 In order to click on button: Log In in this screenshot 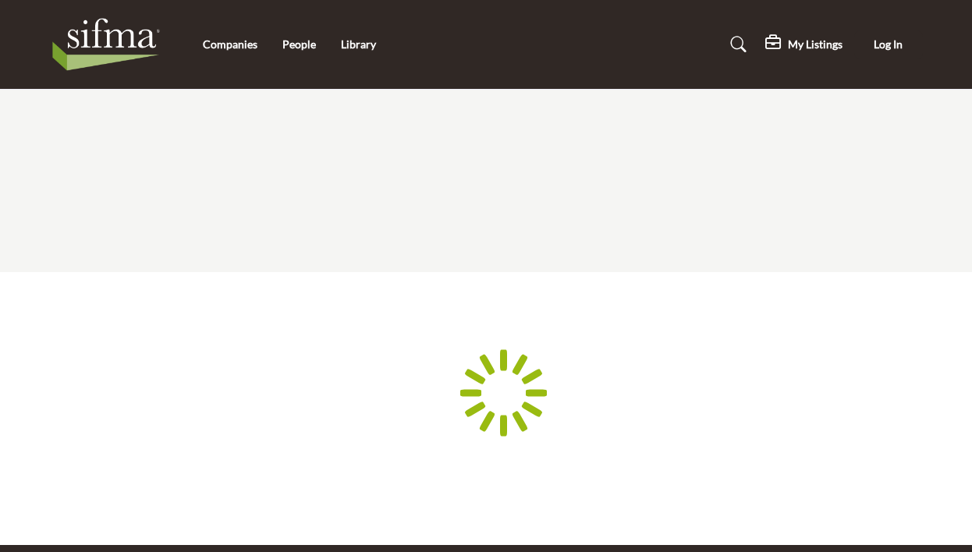, I will do `click(889, 44)`.